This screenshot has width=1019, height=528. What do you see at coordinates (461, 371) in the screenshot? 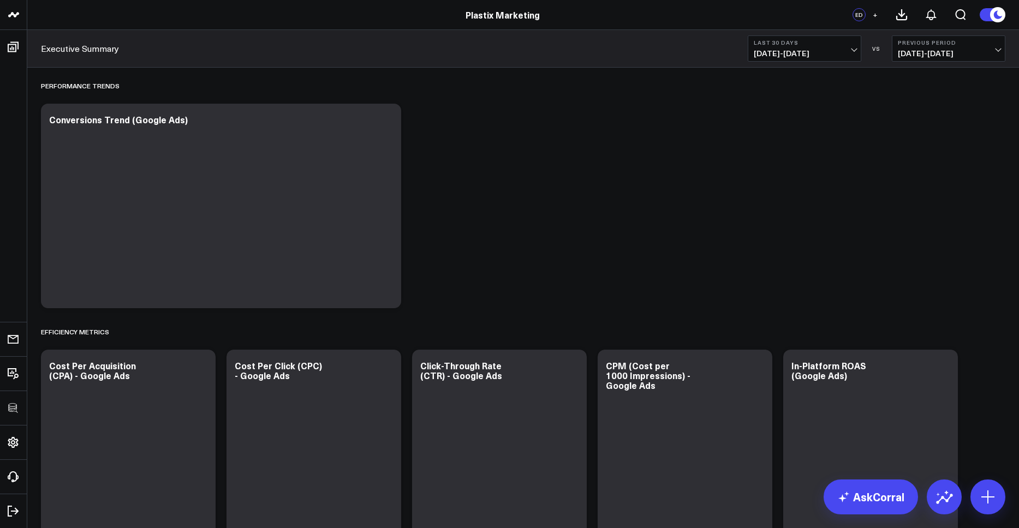
I see `div: Click-Through Rate (CTR) - Google Ads` at bounding box center [461, 371].